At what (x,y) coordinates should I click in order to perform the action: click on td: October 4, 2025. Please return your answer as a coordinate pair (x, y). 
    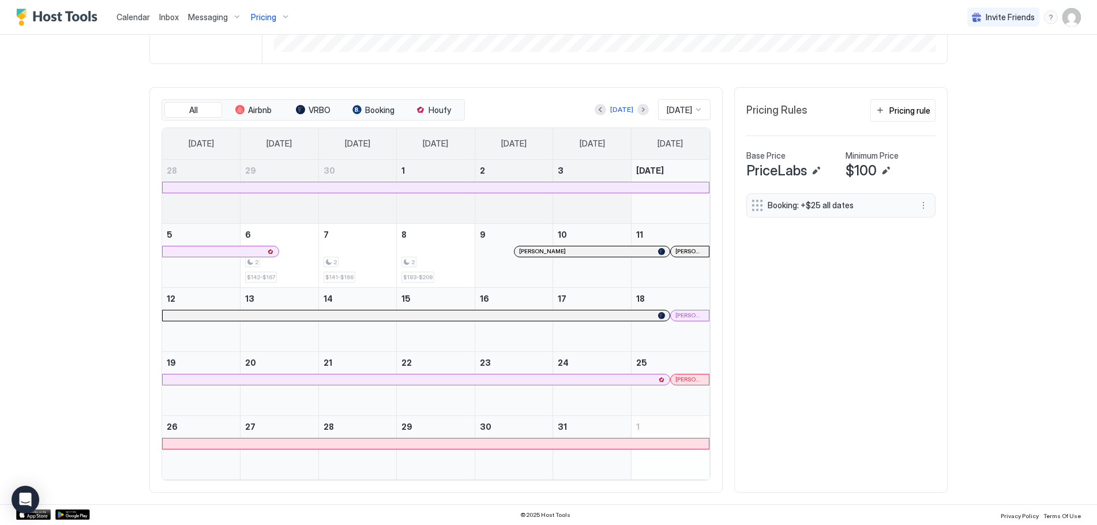
    Looking at the image, I should click on (670, 191).